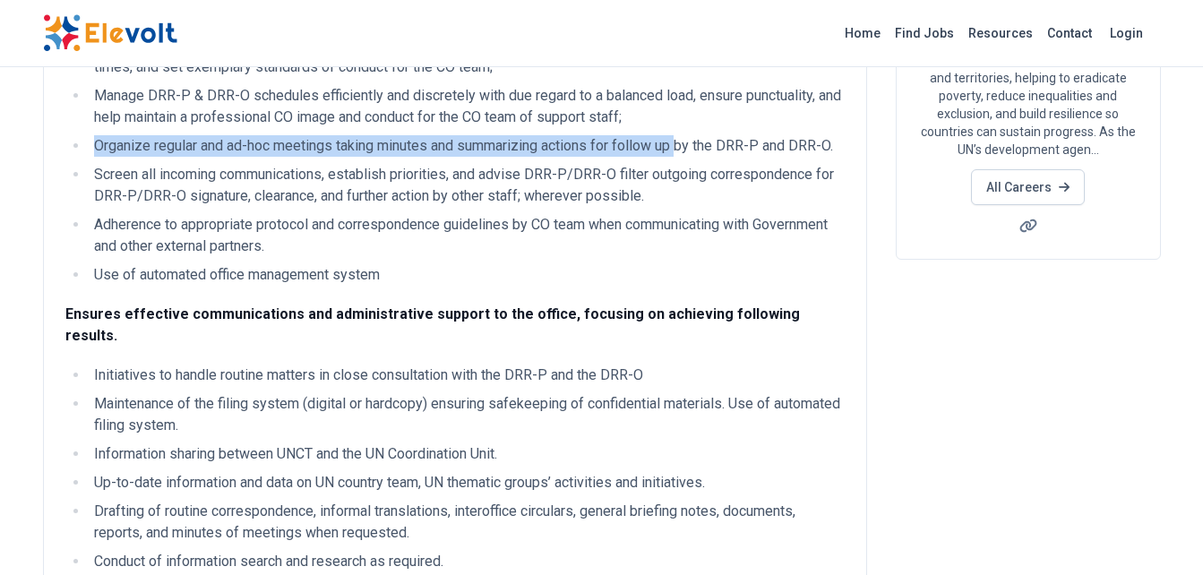 The width and height of the screenshot is (1203, 575). Describe the element at coordinates (467, 236) in the screenshot. I see `li: Adherence to appropriate protocol and correspondence guidelines by CO team when communicating wit...` at that location.